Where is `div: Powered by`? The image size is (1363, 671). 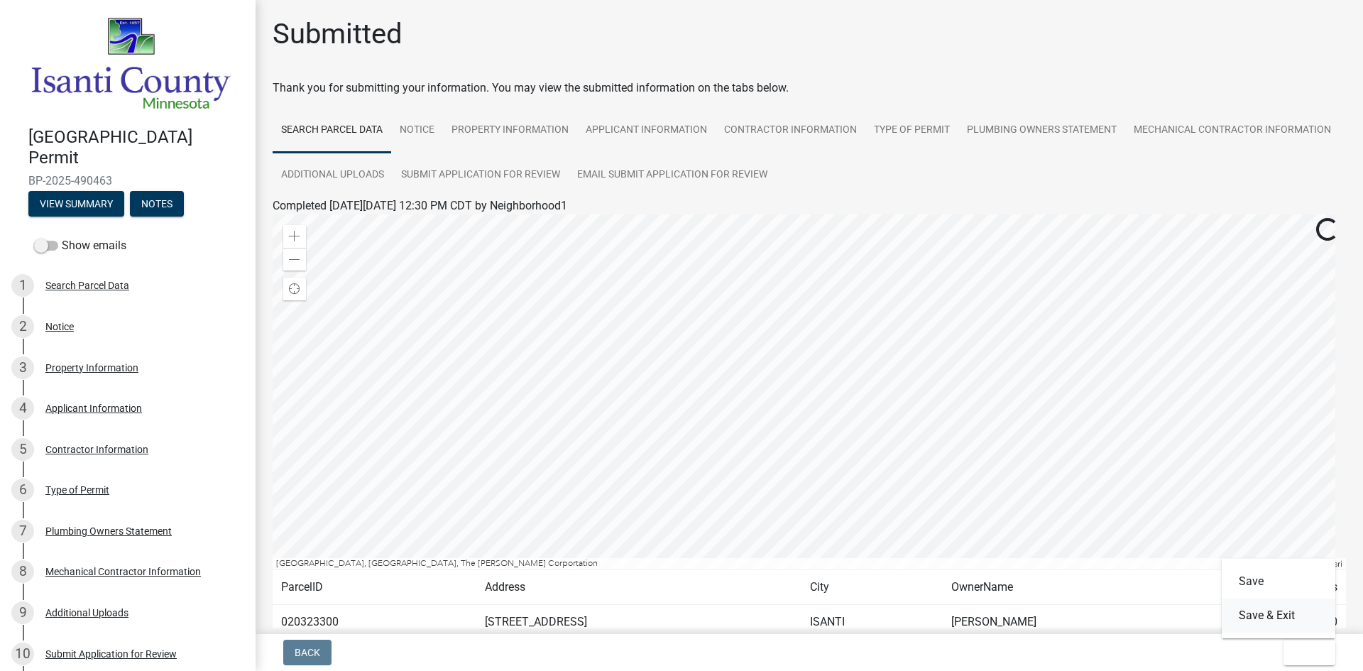 div: Powered by is located at coordinates (1311, 564).